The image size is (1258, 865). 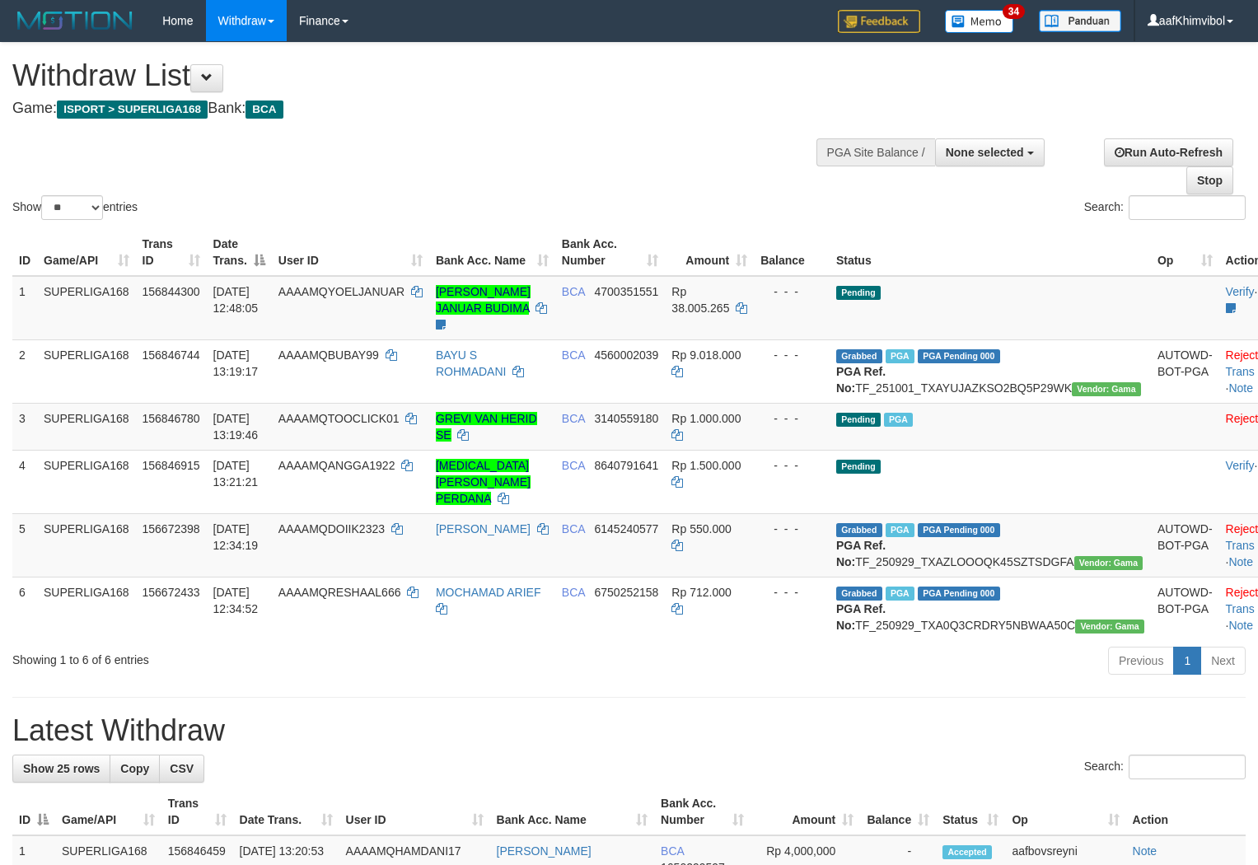 What do you see at coordinates (626, 592) in the screenshot?
I see `span: Copy 6750252158 to clipboard` at bounding box center [626, 592].